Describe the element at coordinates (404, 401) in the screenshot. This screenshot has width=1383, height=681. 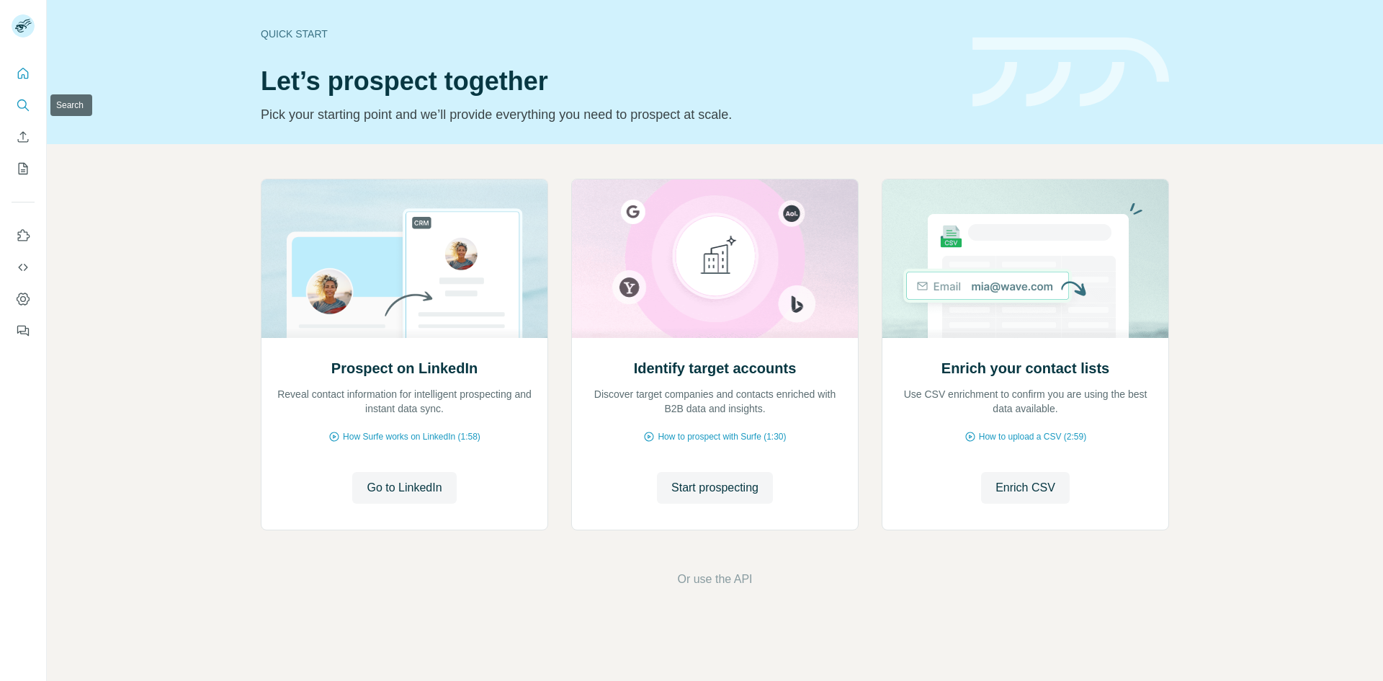
I see `p: Reveal contact information for intelligent prospecting and instant data sync.` at that location.